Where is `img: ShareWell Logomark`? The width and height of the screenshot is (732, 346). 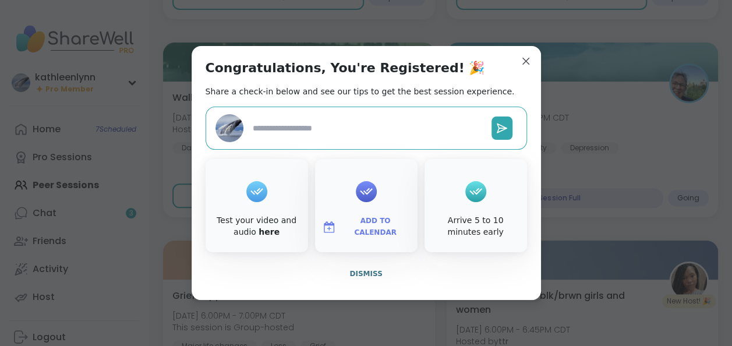 img: ShareWell Logomark is located at coordinates (329, 227).